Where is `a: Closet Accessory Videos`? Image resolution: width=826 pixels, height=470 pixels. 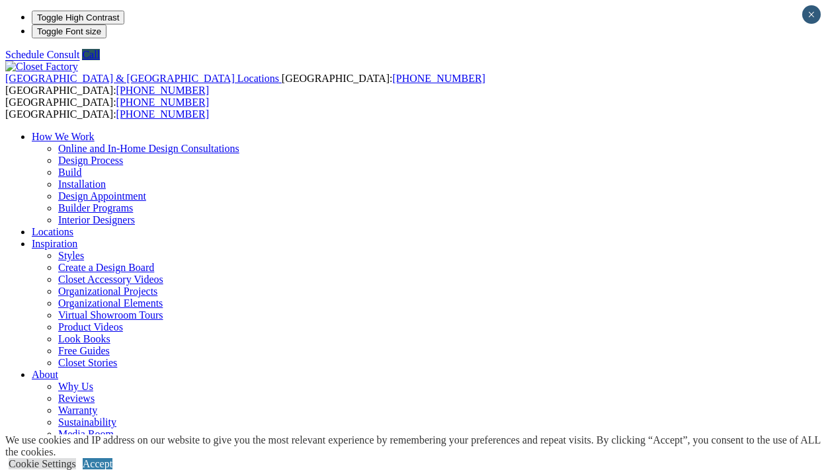 a: Closet Accessory Videos is located at coordinates (110, 279).